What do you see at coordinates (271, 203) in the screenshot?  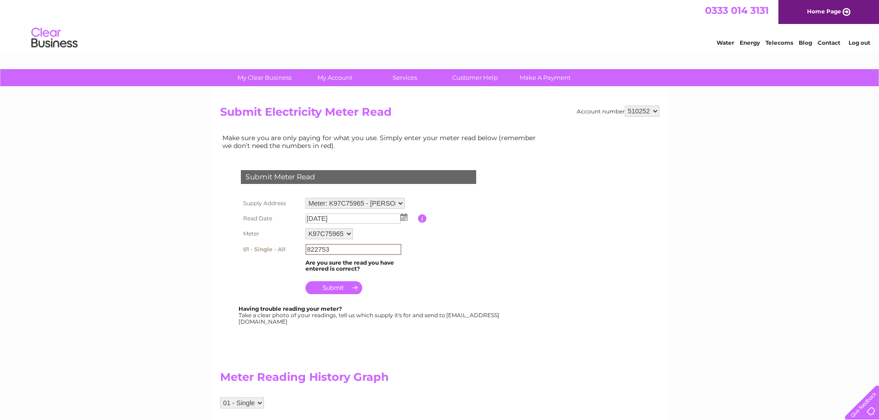 I see `th: Supply Address` at bounding box center [271, 203].